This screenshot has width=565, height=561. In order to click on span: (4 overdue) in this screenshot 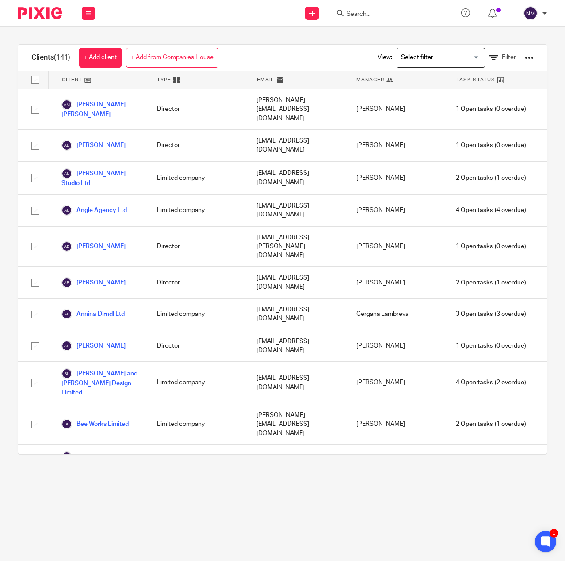, I will do `click(490, 210)`.